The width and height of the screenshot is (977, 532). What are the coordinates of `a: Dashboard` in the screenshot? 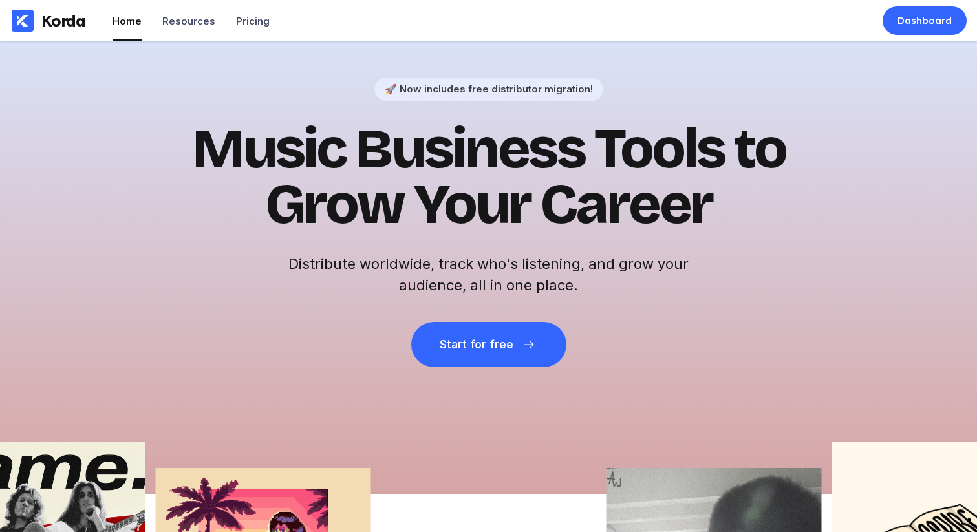 It's located at (925, 21).